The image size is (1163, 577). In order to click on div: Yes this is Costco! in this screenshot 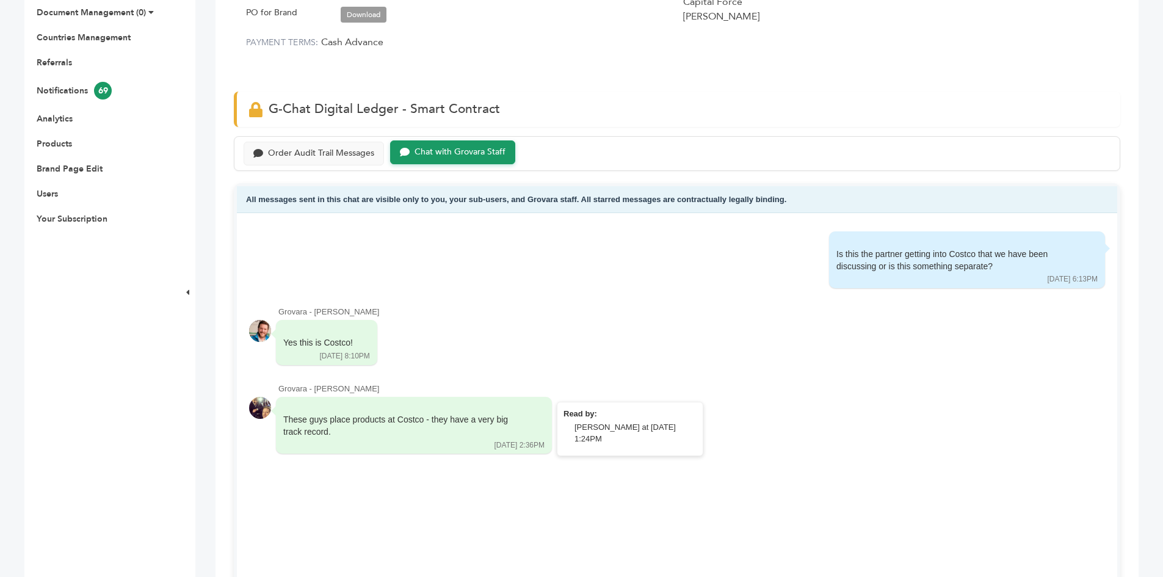, I will do `click(318, 343)`.